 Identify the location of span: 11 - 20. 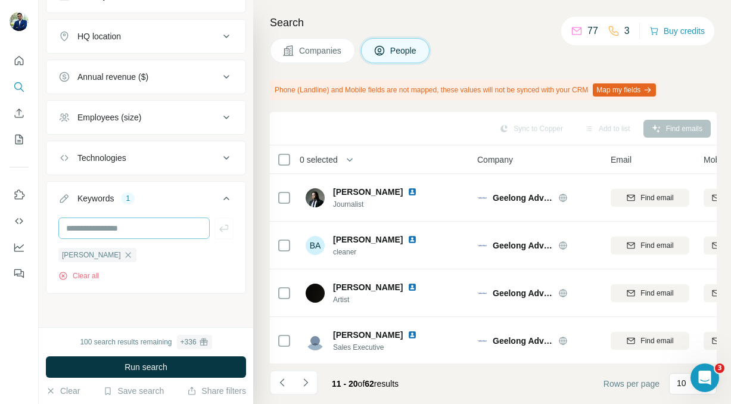
(345, 384).